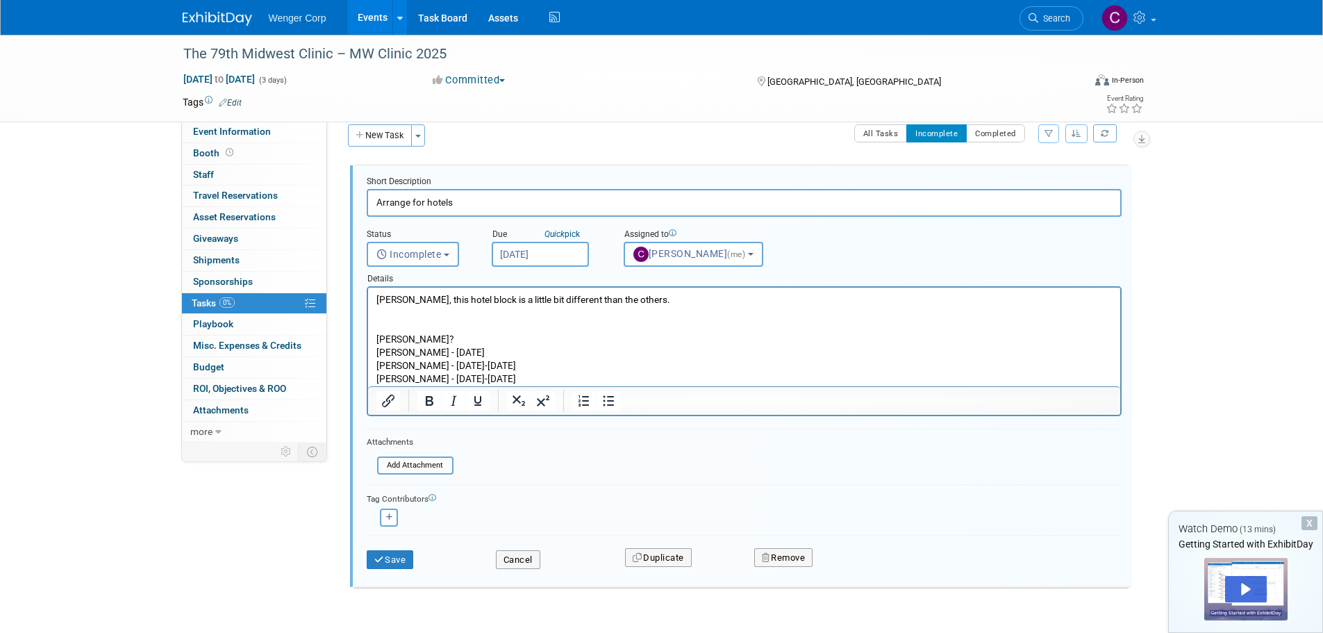  Describe the element at coordinates (215, 153) in the screenshot. I see `span: Booth` at that location.